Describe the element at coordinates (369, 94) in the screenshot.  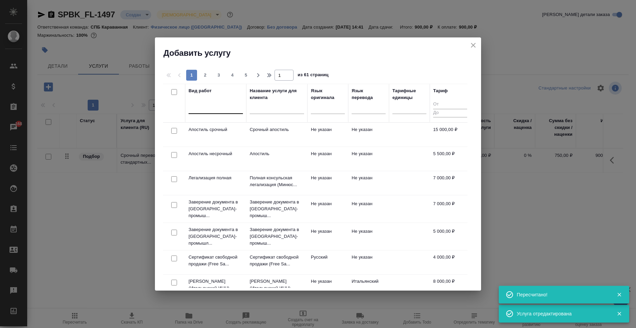
I see `div: Язык перевода` at that location.